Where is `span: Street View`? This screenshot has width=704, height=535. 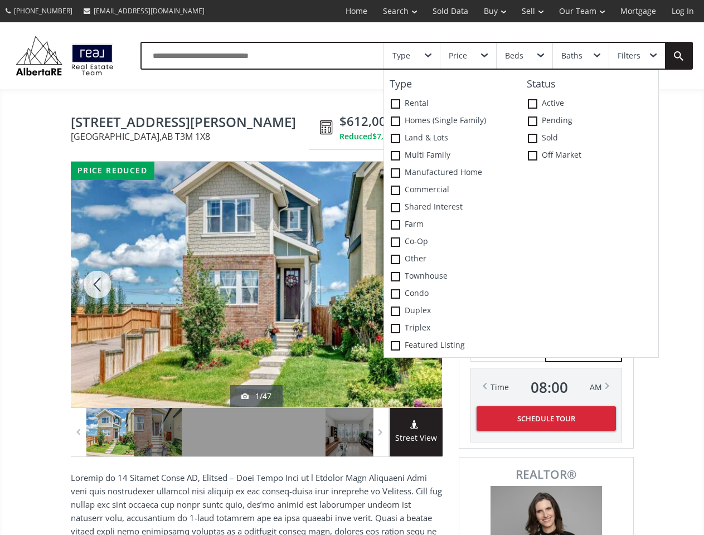 span: Street View is located at coordinates (416, 438).